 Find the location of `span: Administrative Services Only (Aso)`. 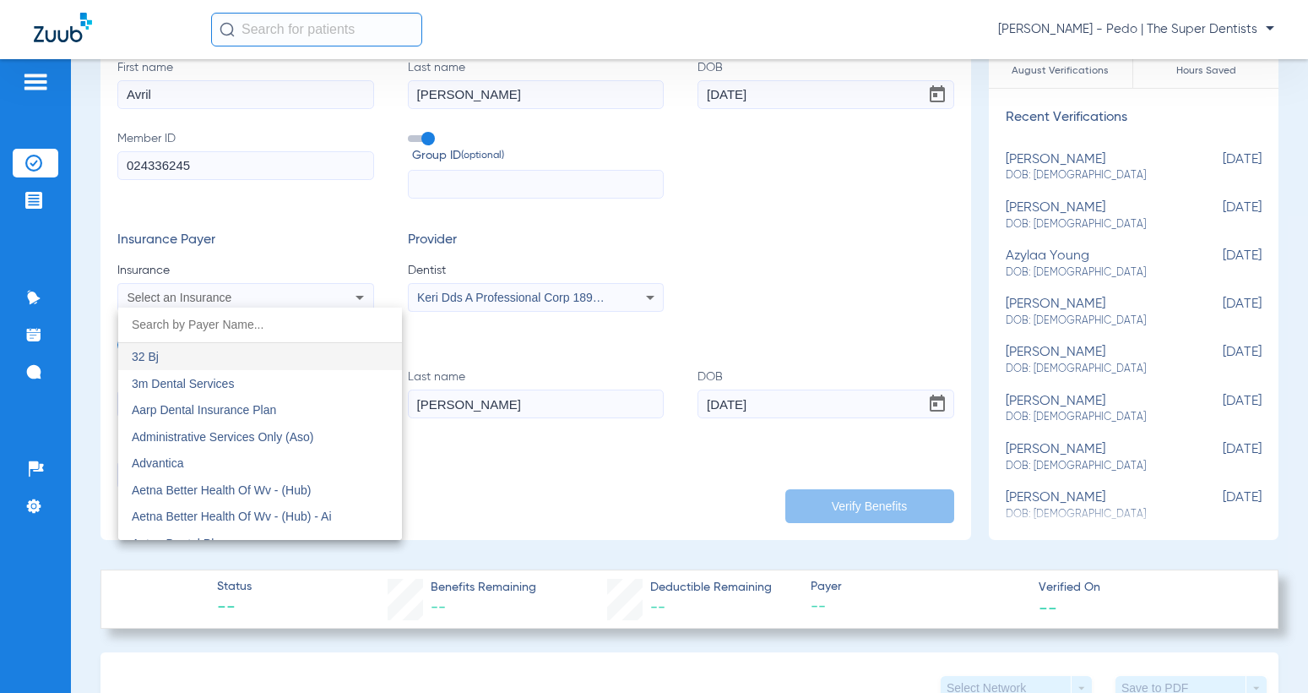

span: Administrative Services Only (Aso) is located at coordinates (223, 437).